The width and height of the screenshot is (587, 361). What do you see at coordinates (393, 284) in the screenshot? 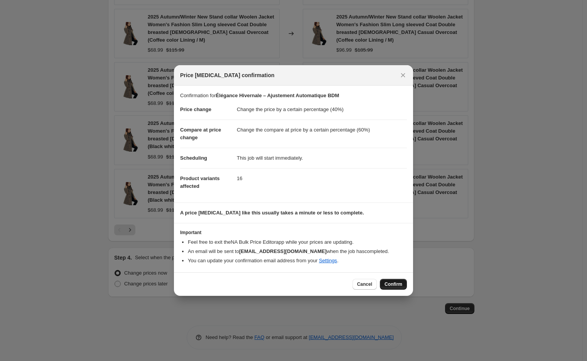
I see `button: Confirm` at bounding box center [393, 284].